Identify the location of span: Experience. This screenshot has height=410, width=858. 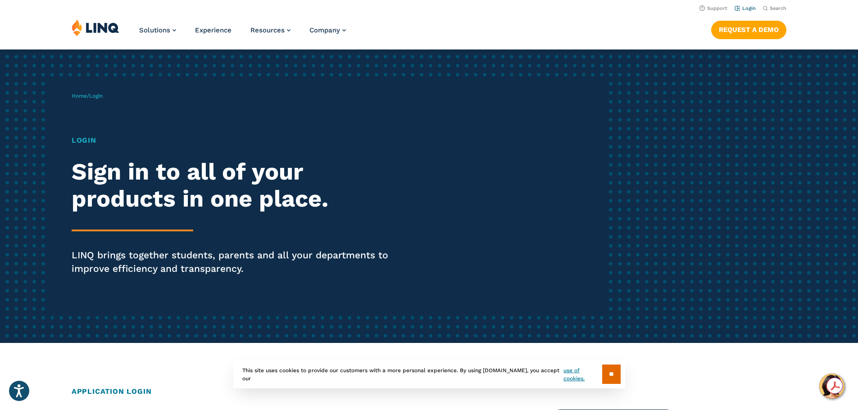
(213, 30).